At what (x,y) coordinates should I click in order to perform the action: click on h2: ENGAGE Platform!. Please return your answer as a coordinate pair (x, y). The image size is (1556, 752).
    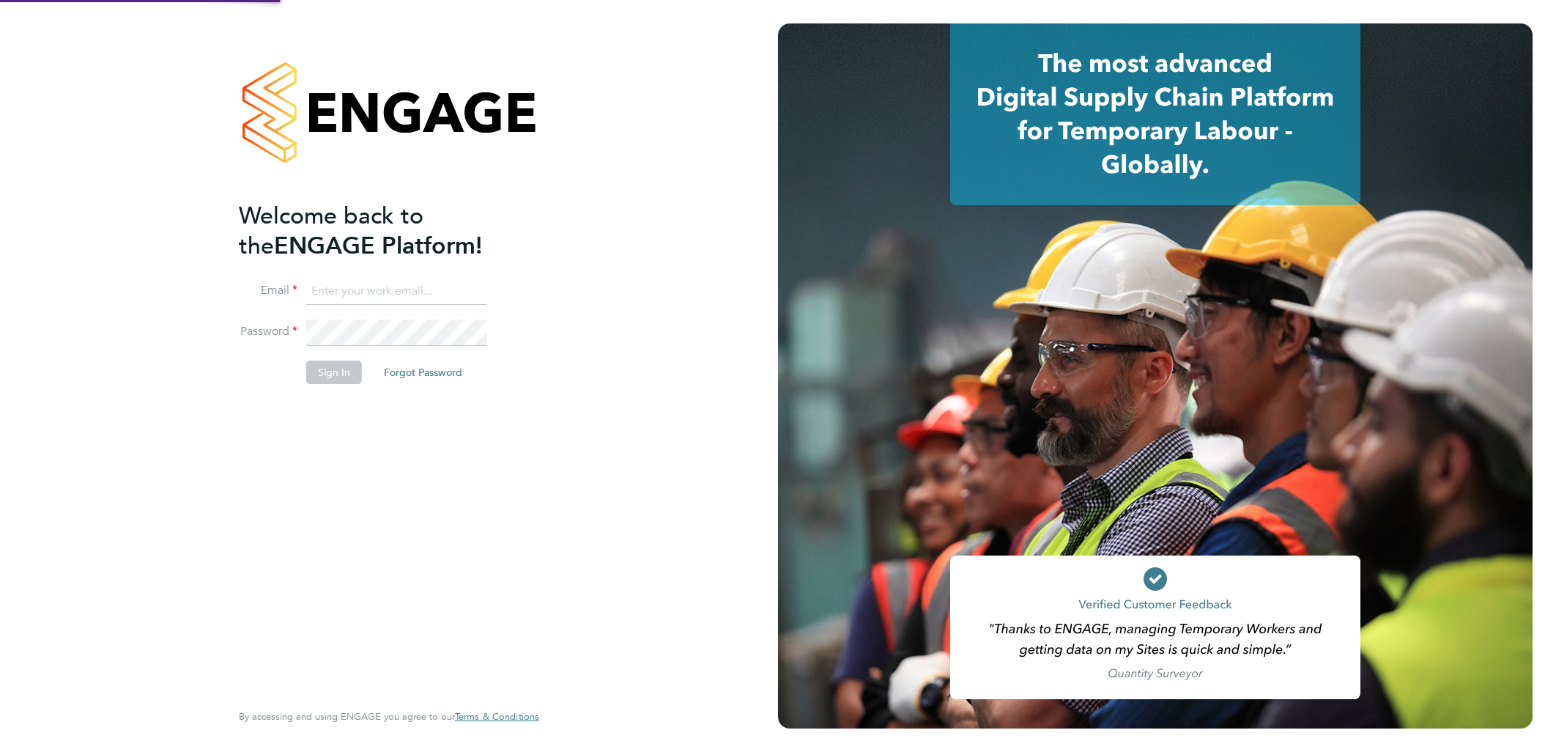
    Looking at the image, I should click on (382, 231).